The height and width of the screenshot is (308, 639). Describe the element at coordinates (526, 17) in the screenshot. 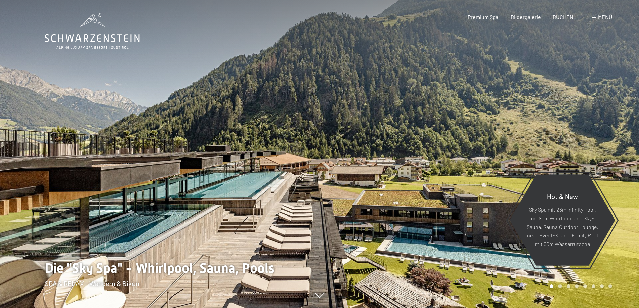

I see `a: Bildergalerie` at that location.